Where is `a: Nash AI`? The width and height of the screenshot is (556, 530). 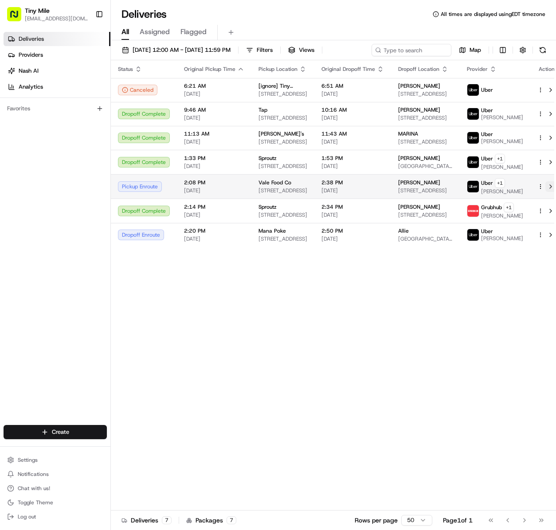 a: Nash AI is located at coordinates (57, 71).